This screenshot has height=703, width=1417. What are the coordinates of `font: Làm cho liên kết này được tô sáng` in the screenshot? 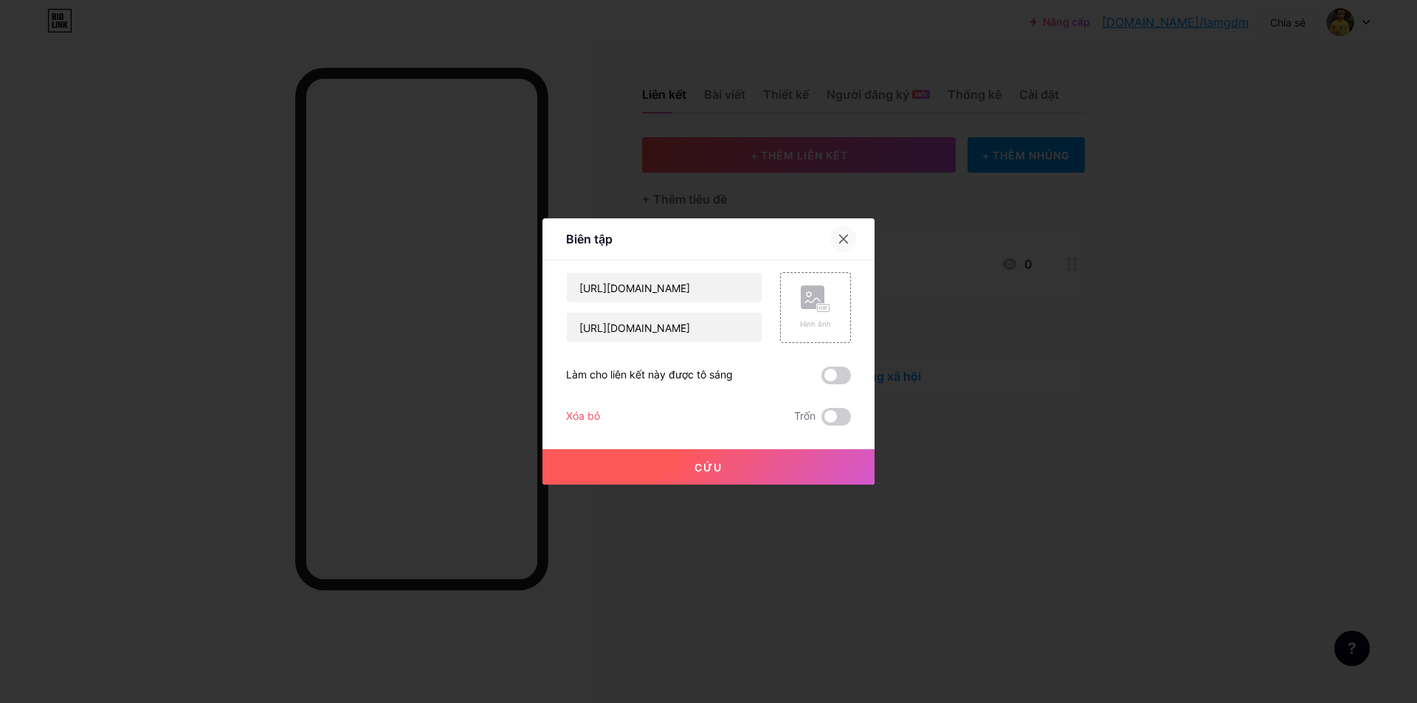 It's located at (649, 374).